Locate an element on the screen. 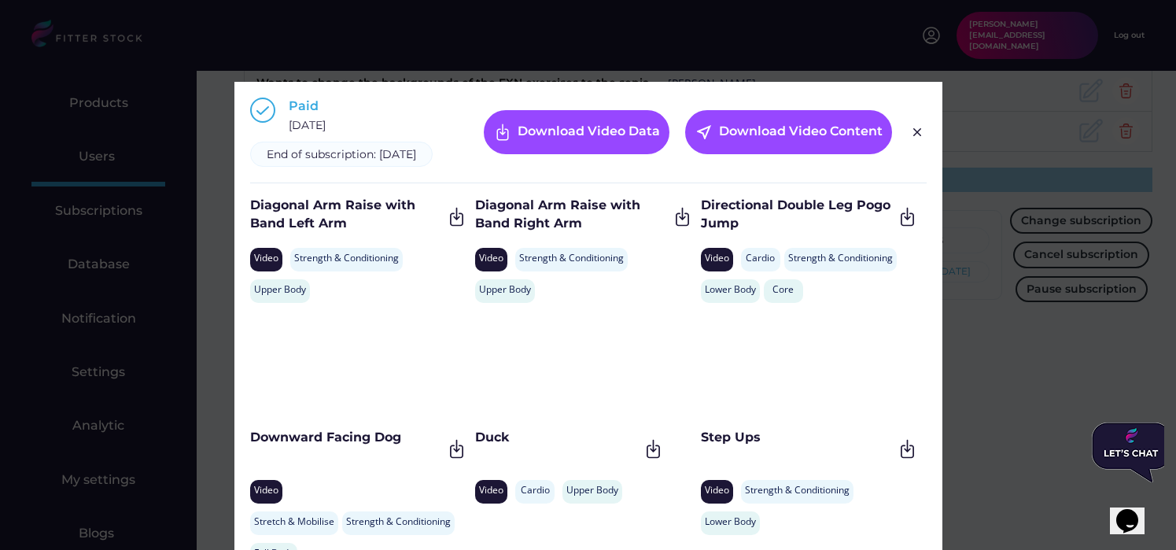 The width and height of the screenshot is (1176, 550). img: Group%201000002326.svg is located at coordinates (917, 132).